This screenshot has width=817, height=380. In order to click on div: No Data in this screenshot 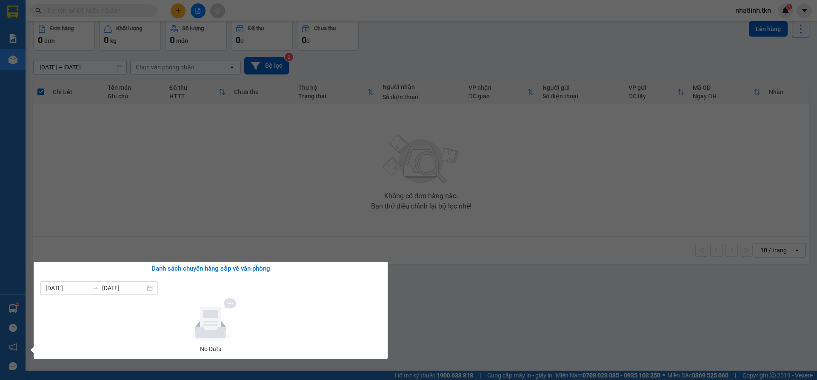, I will do `click(211, 349)`.